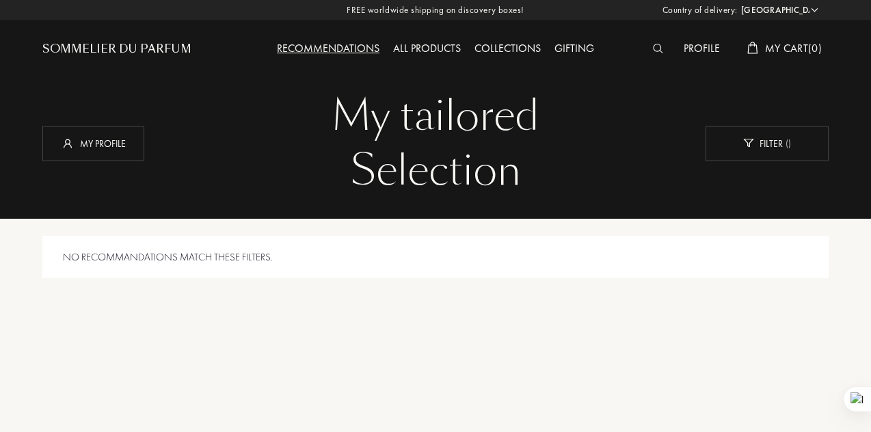  I want to click on div: Selection, so click(436, 171).